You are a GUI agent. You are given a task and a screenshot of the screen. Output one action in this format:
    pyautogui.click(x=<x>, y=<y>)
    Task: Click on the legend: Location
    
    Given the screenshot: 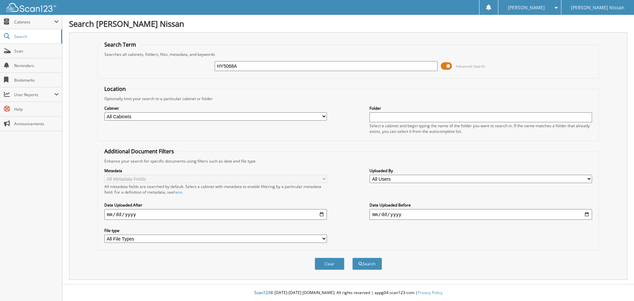 What is the action you would take?
    pyautogui.click(x=115, y=89)
    